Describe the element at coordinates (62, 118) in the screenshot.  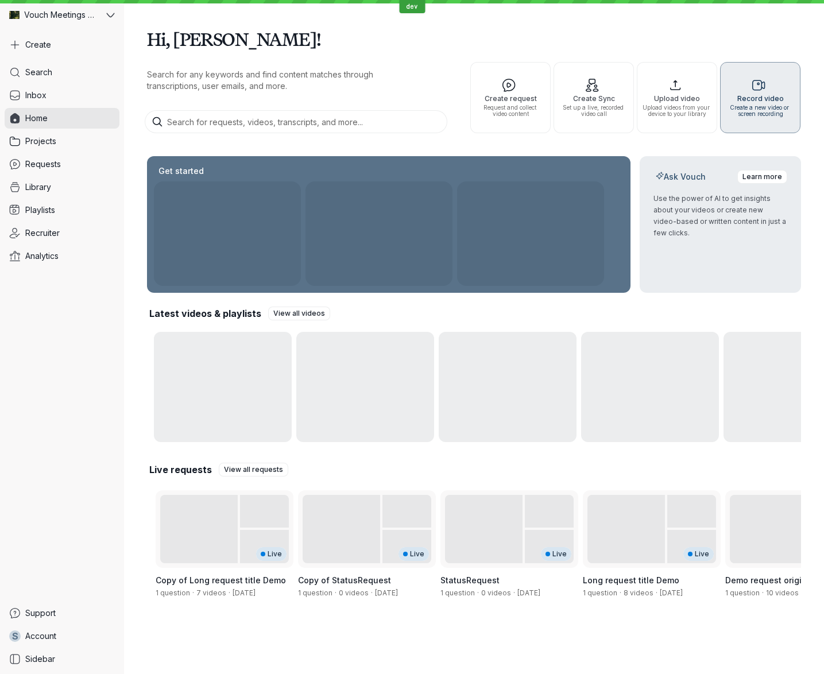
I see `a: Home` at that location.